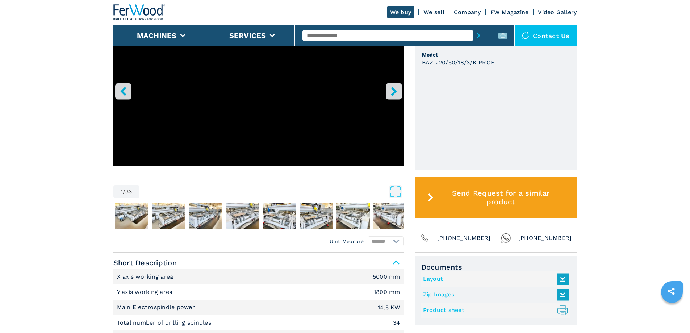 Image resolution: width=690 pixels, height=333 pixels. What do you see at coordinates (123, 91) in the screenshot?
I see `button: left-button` at bounding box center [123, 91].